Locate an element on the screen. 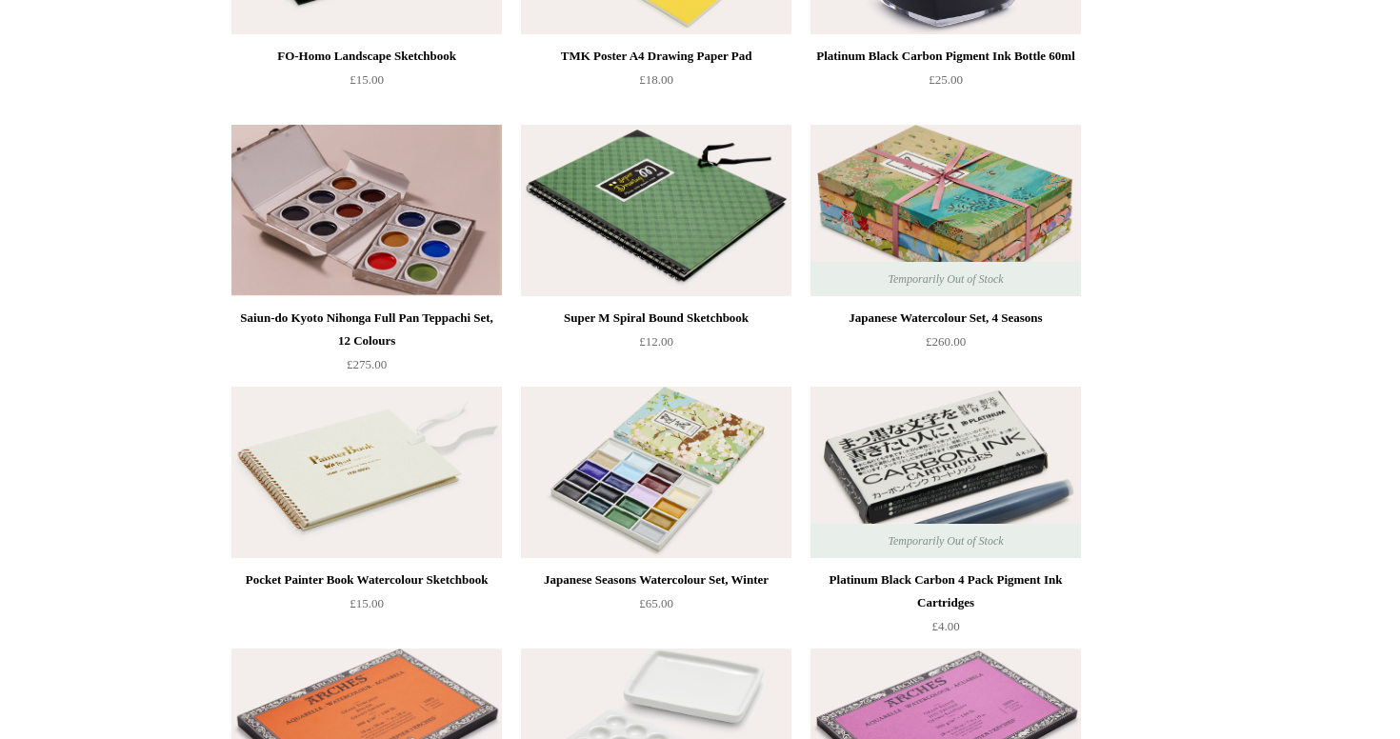  span: £18.00 is located at coordinates (656, 79).